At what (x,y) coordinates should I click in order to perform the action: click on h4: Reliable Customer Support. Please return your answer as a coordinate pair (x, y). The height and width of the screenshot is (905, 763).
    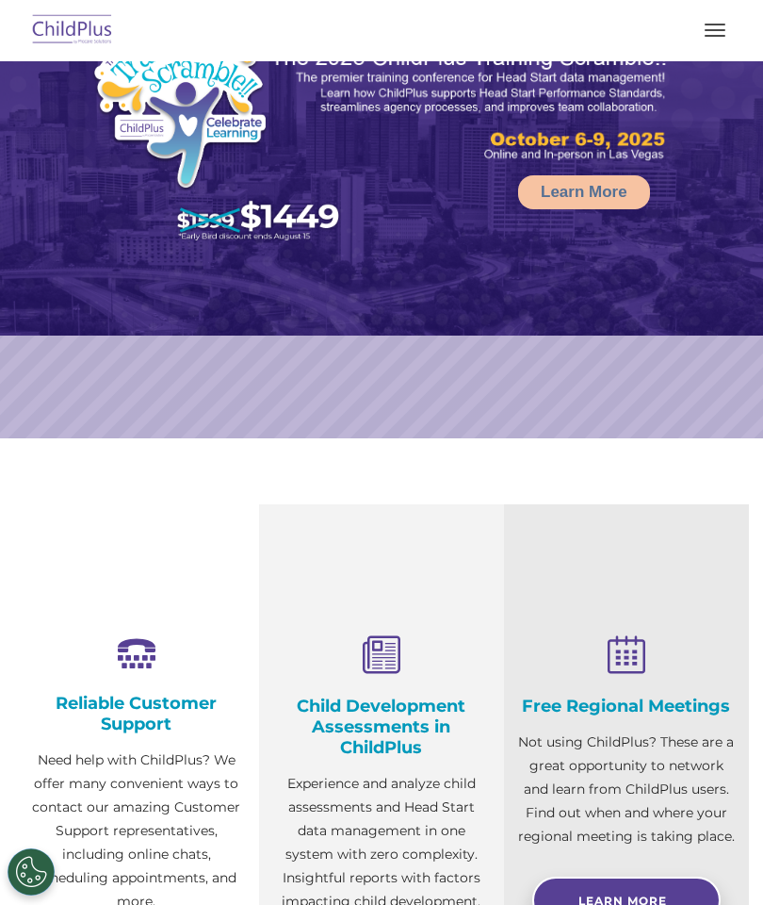
    Looking at the image, I should click on (137, 713).